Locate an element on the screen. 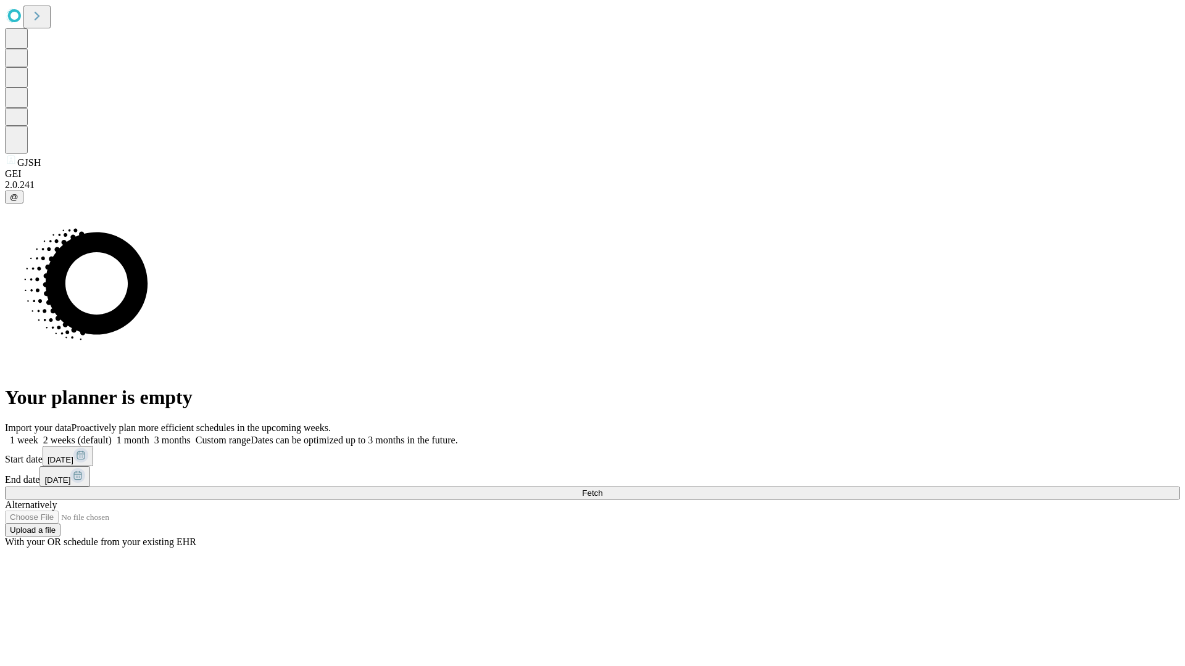  span: Dates can be optimized up to 3 months in the future. is located at coordinates (354, 440).